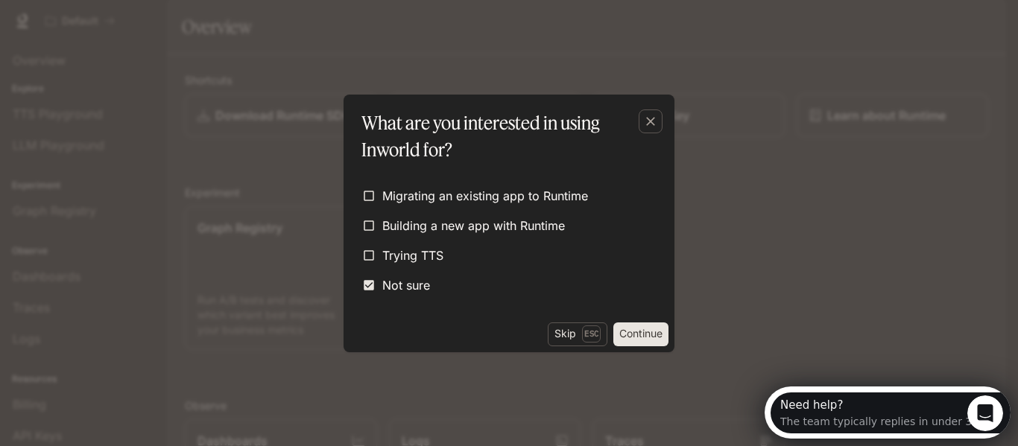 The height and width of the screenshot is (446, 1018). What do you see at coordinates (115, 19) in the screenshot?
I see `div: Need help?` at bounding box center [115, 19].